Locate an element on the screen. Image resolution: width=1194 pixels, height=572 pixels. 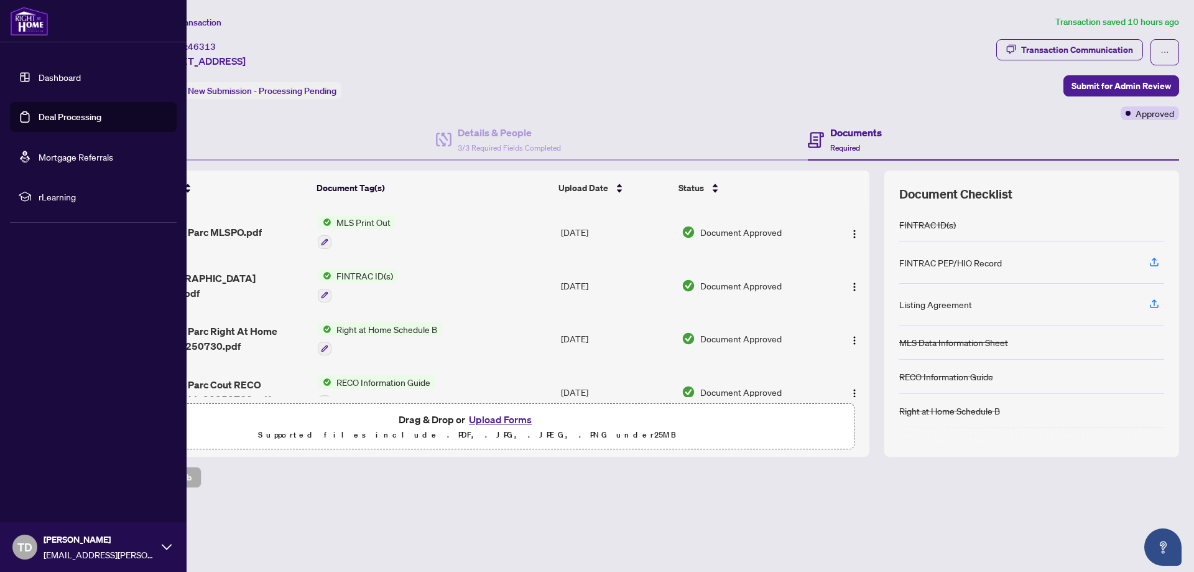
div: FINTRAC PEP/HIO Record is located at coordinates (950, 262).